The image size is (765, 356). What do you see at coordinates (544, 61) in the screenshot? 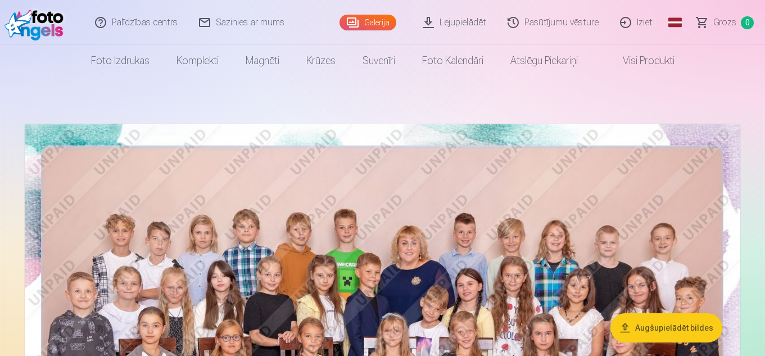
I see `a: Atslēgu piekariņi` at bounding box center [544, 61].